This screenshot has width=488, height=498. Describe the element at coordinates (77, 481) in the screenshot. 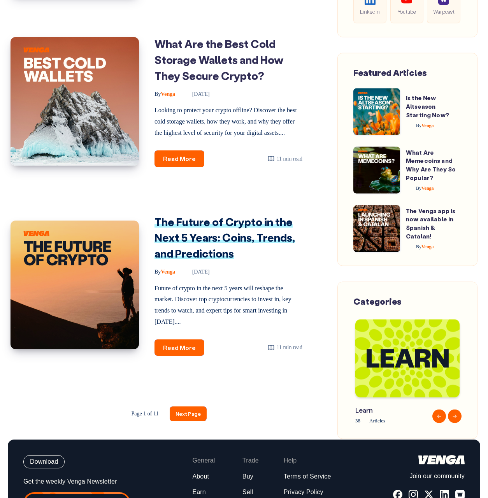

I see `p: Get the weekly Venga Newsletter` at that location.